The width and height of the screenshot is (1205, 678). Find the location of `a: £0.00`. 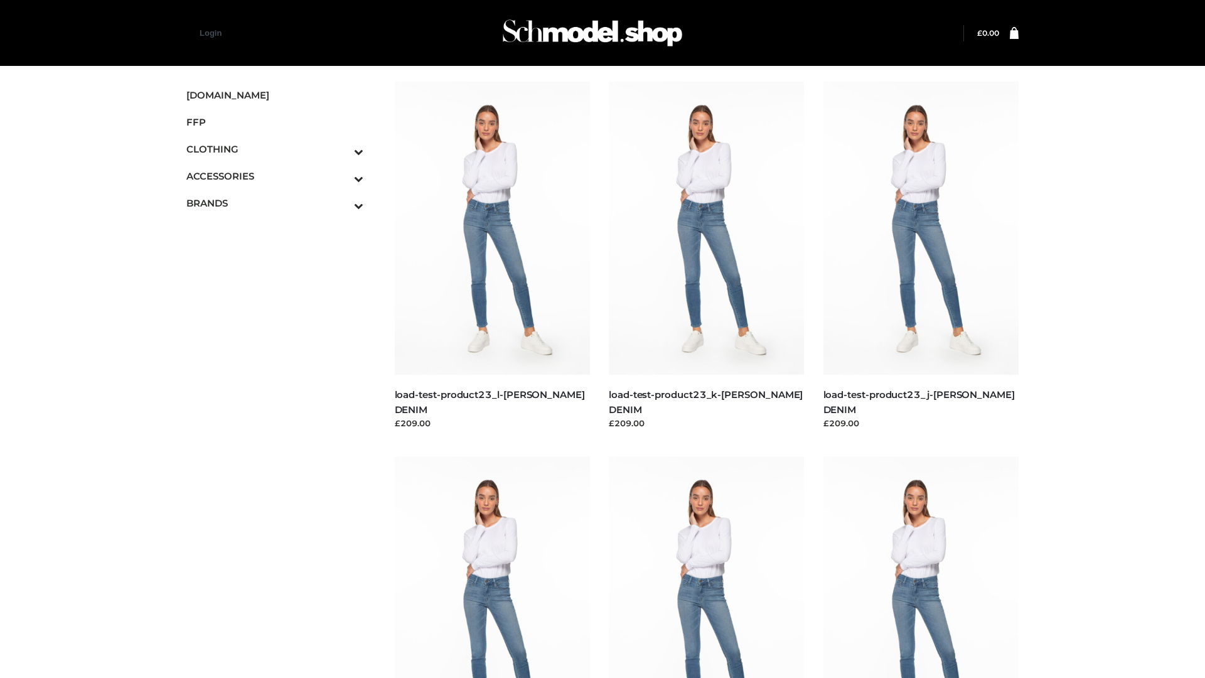

a: £0.00 is located at coordinates (988, 33).